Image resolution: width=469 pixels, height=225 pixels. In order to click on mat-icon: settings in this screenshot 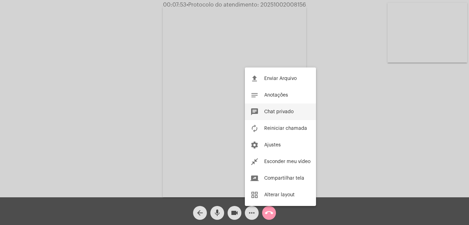, I will do `click(255, 145)`.